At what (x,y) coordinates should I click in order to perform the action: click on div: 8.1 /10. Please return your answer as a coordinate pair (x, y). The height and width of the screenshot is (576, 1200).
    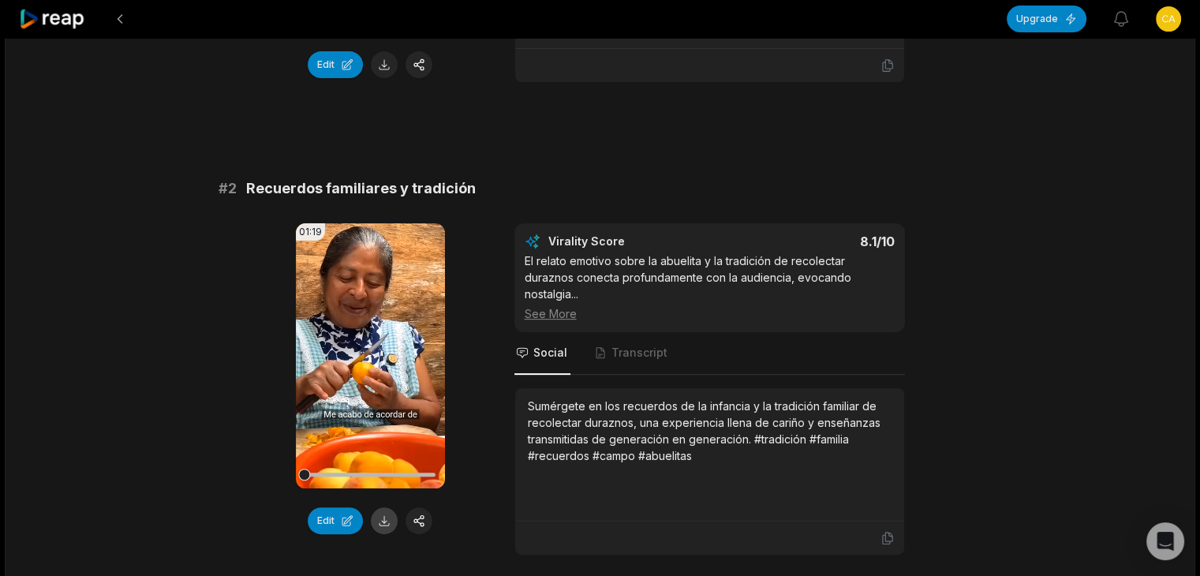
    Looking at the image, I should click on (809, 241).